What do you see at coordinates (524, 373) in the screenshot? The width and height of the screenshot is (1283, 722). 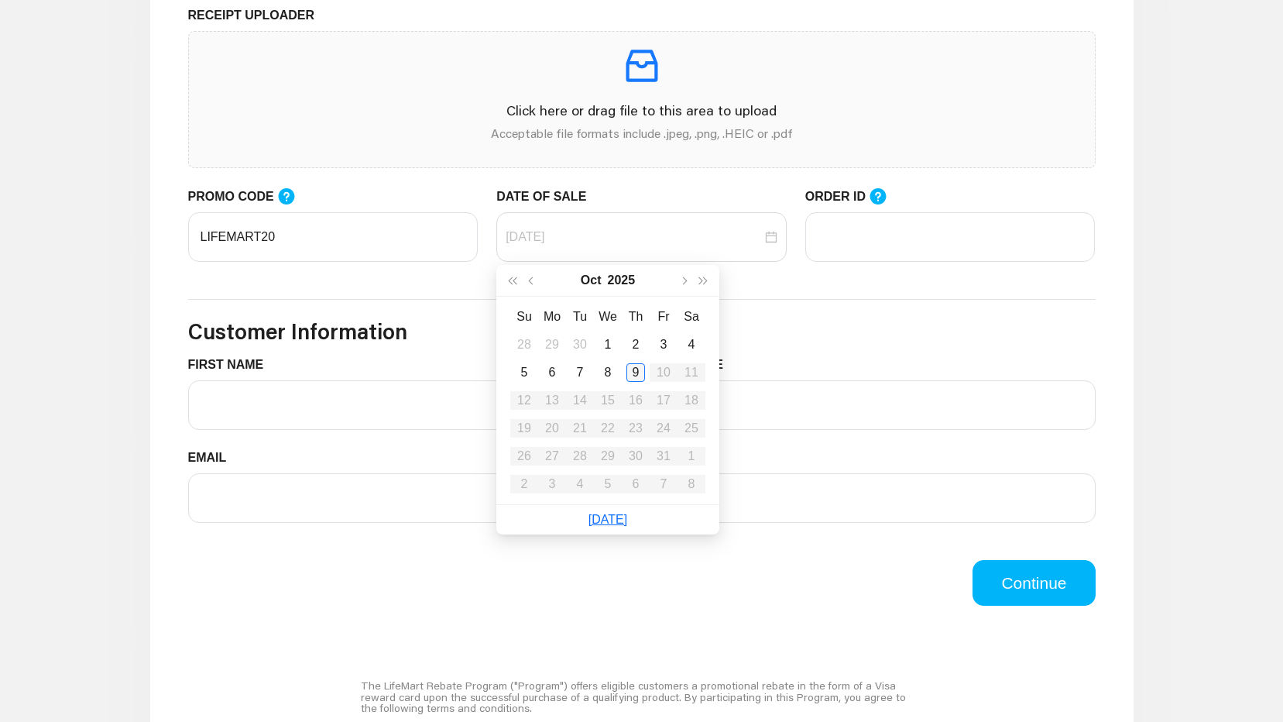 I see `td: 2025-10-05` at bounding box center [524, 373].